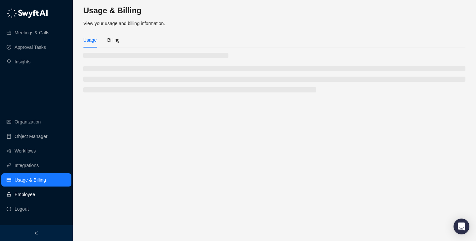  Describe the element at coordinates (461, 227) in the screenshot. I see `div: Open Intercom Messenger` at that location.